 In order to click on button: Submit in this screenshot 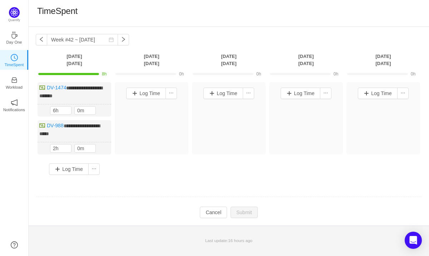, I will do `click(244, 213)`.